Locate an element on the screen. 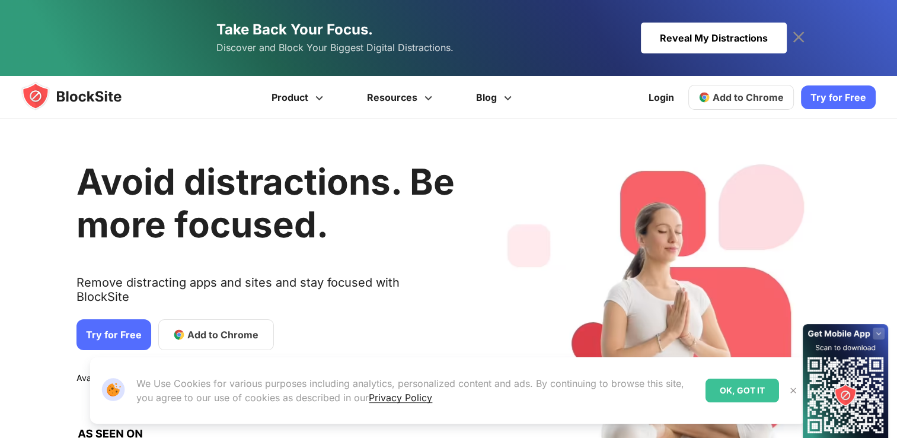 The width and height of the screenshot is (897, 438). a: Login is located at coordinates (661, 97).